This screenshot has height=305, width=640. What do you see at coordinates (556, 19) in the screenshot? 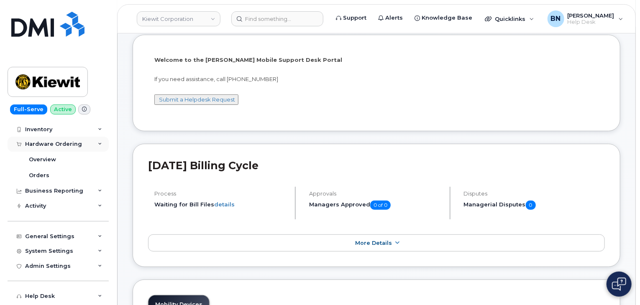
I see `span: BN` at bounding box center [556, 19].